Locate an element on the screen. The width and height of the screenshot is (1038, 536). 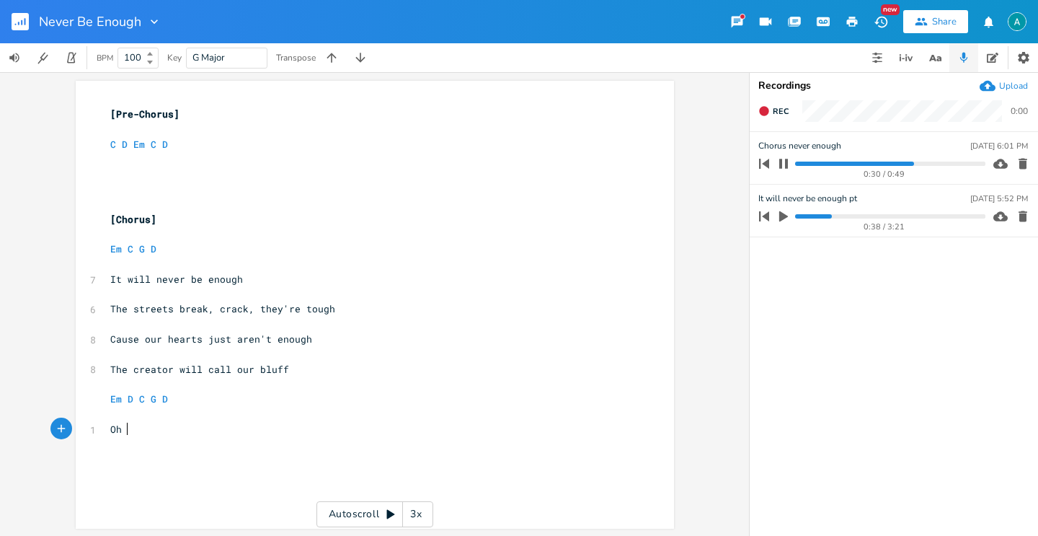
div: BPM is located at coordinates (105, 58).